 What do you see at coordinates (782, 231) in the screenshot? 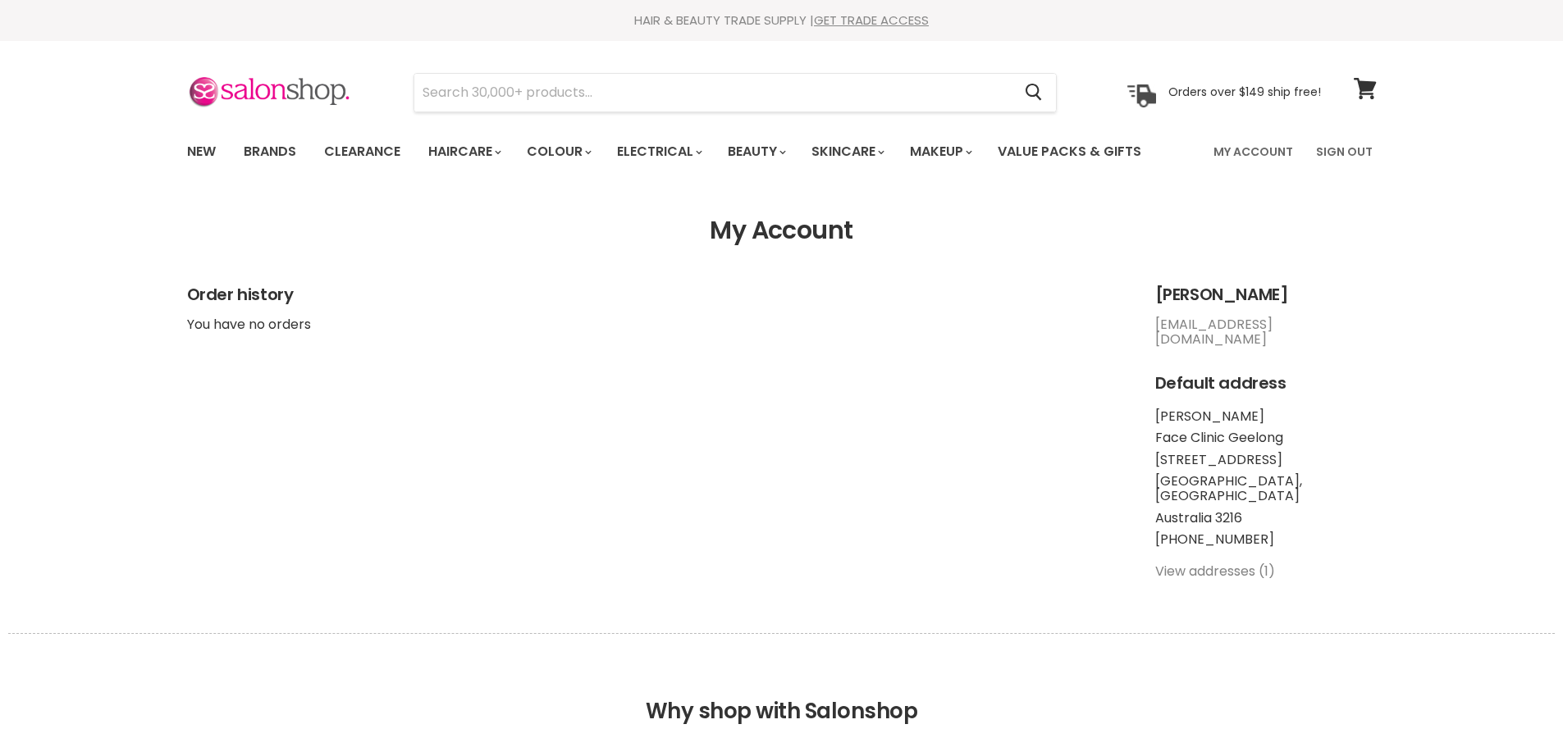
I see `h1: My Account` at bounding box center [782, 231].